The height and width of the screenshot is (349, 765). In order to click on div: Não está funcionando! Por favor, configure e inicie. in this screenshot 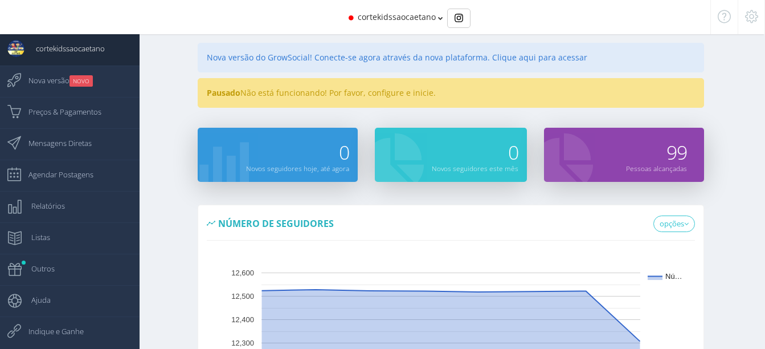, I will do `click(451, 93)`.